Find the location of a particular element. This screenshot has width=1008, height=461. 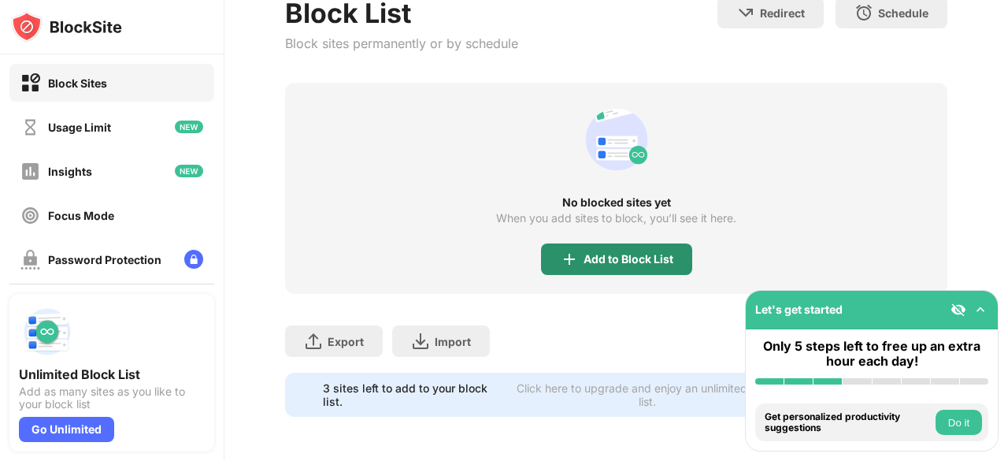

div: Usage Limit is located at coordinates (80, 127).